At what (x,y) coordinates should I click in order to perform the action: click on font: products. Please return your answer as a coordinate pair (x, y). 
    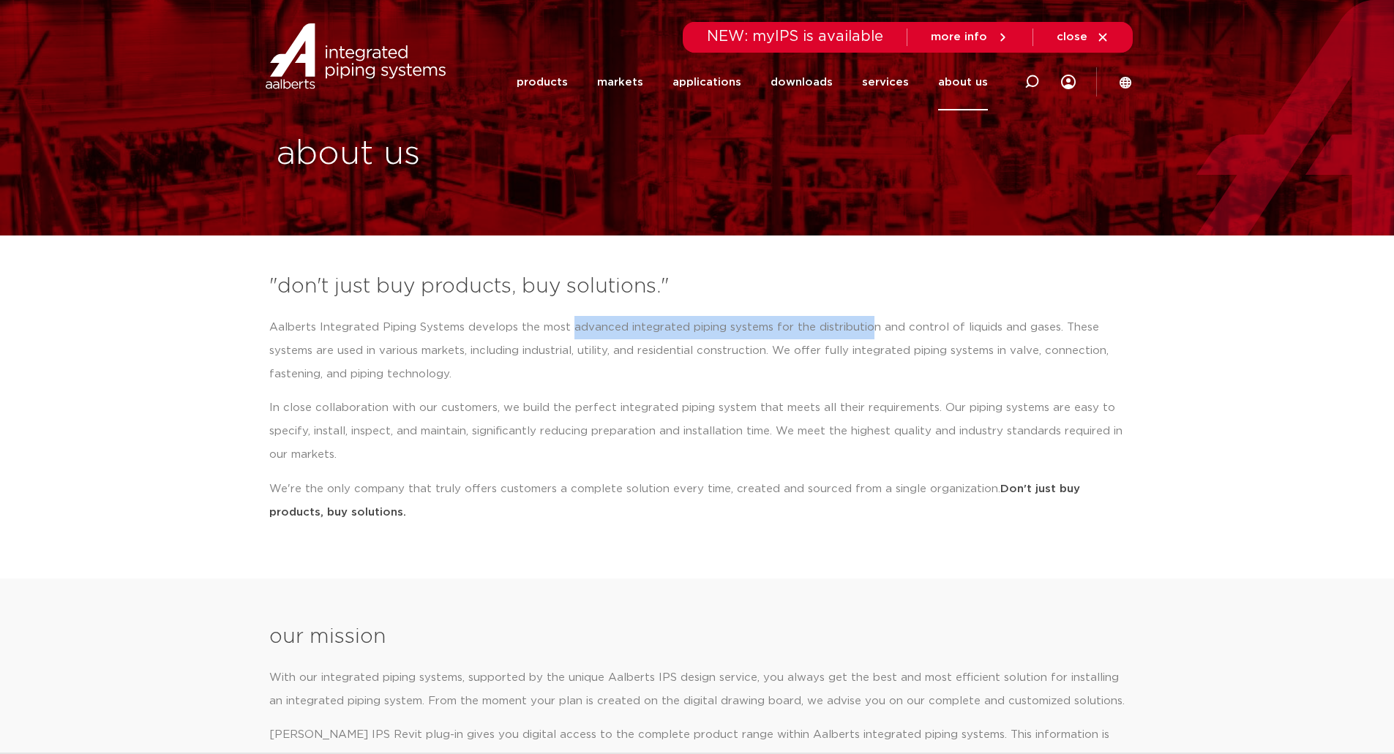
    Looking at the image, I should click on (542, 82).